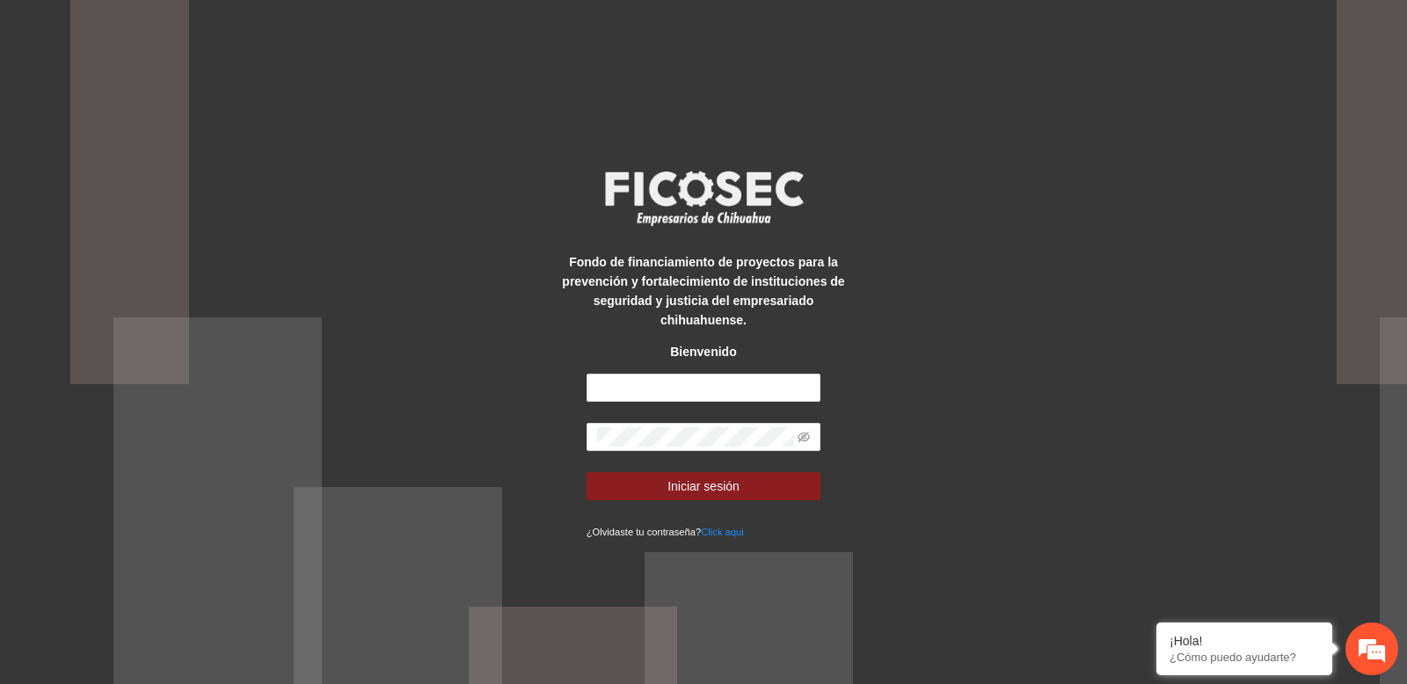  Describe the element at coordinates (1244, 657) in the screenshot. I see `p: ¿Cómo puedo ayudarte?` at that location.